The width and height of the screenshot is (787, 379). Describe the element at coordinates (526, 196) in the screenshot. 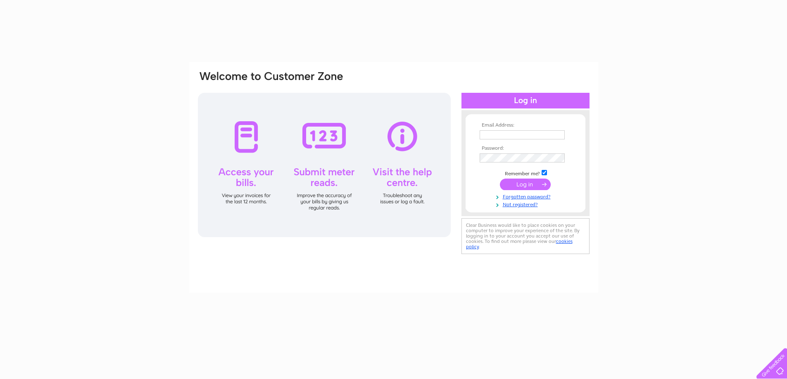

I see `a: Forgotten password?` at that location.